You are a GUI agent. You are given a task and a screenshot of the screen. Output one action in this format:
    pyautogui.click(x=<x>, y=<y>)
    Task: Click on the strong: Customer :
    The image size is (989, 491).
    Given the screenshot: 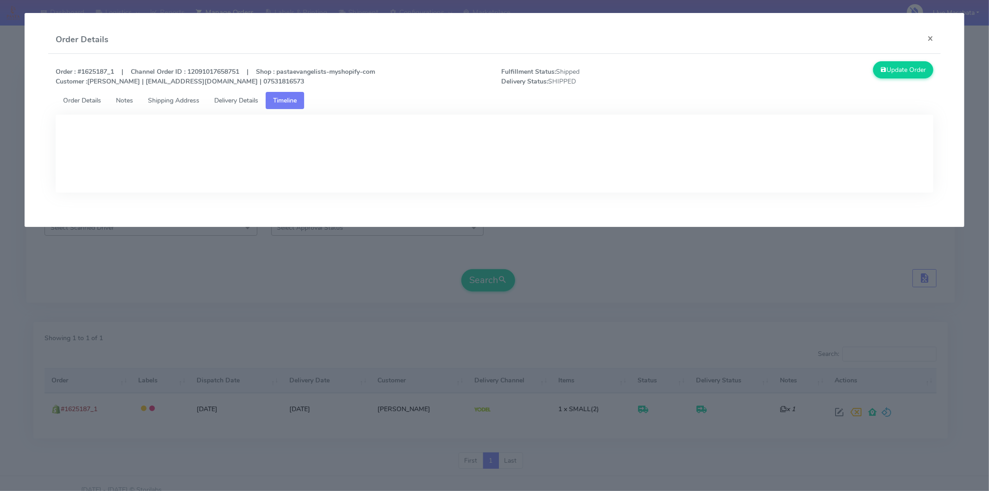 What is the action you would take?
    pyautogui.click(x=71, y=81)
    